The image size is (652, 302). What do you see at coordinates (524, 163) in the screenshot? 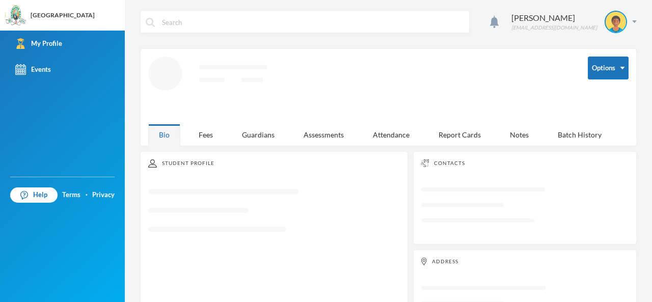
I see `div: Contacts` at bounding box center [524, 163].